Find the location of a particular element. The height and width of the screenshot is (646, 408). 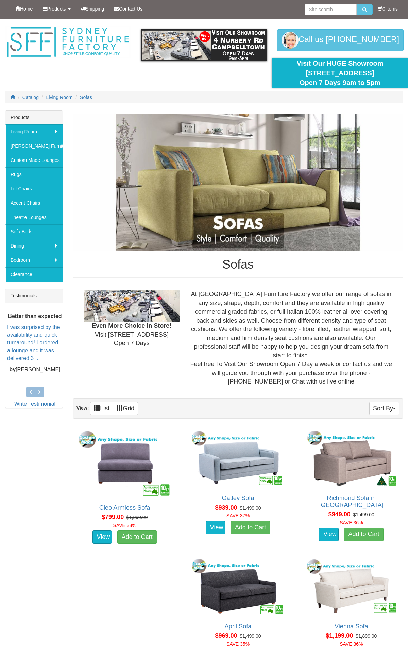

a: Accent Chairs is located at coordinates (34, 203).